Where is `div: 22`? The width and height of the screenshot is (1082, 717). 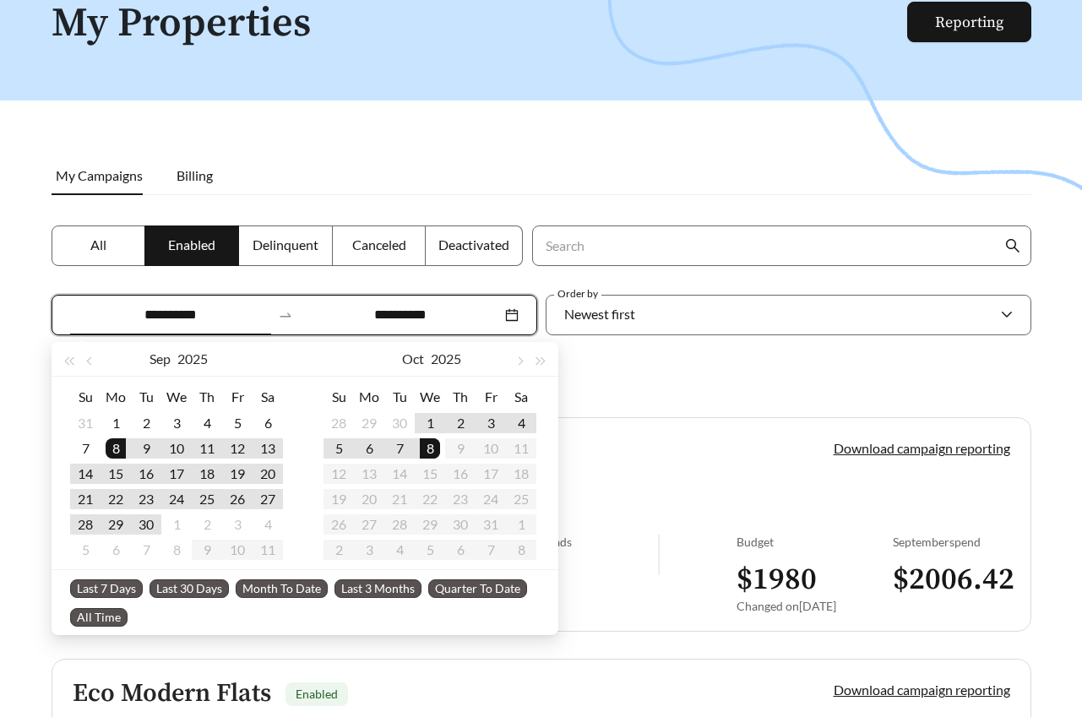 div: 22 is located at coordinates (116, 499).